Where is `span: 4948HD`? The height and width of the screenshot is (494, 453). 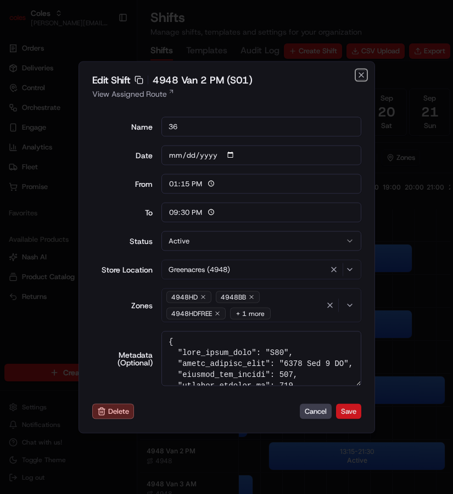
span: 4948HD is located at coordinates (185, 297).